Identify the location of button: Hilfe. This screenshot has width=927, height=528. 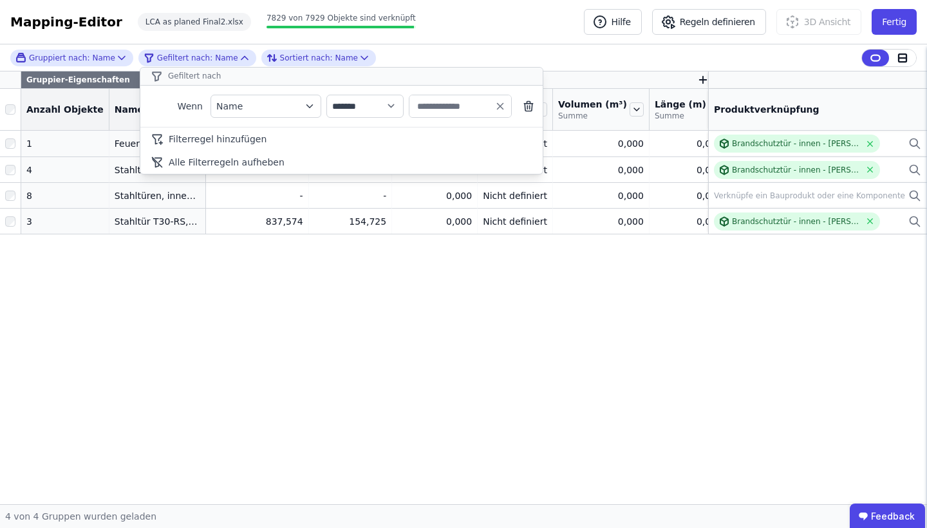
(613, 22).